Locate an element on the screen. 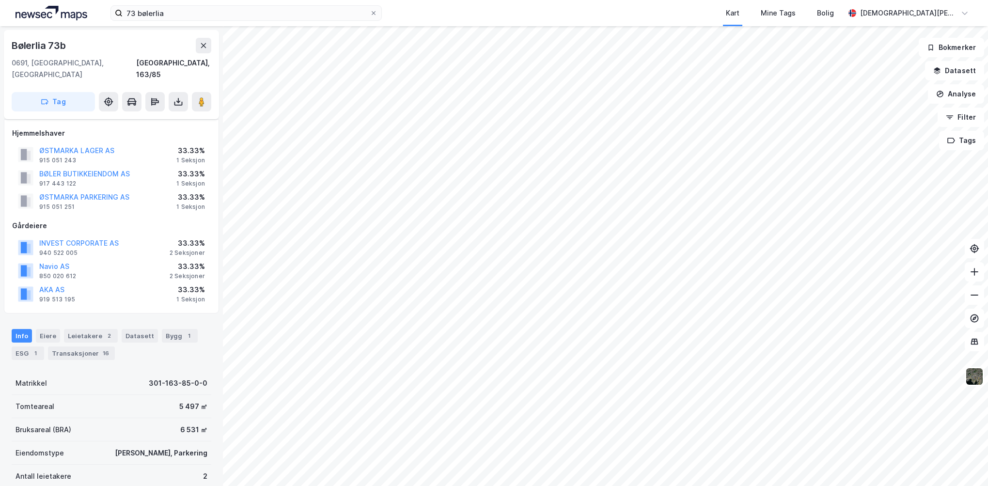  div: Leietakere is located at coordinates (91, 336).